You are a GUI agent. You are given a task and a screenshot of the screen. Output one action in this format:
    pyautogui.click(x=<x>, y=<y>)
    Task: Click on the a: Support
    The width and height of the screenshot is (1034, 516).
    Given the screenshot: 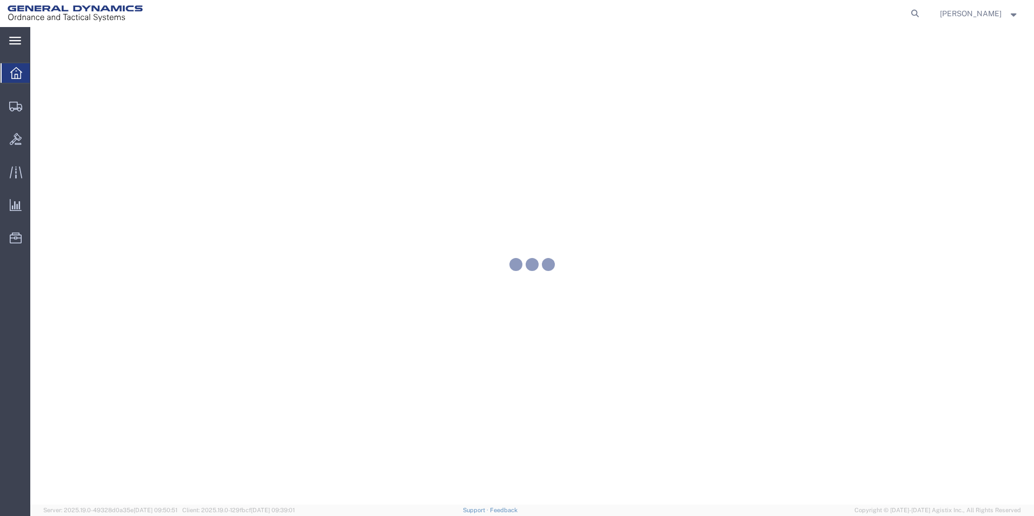 What is the action you would take?
    pyautogui.click(x=476, y=510)
    